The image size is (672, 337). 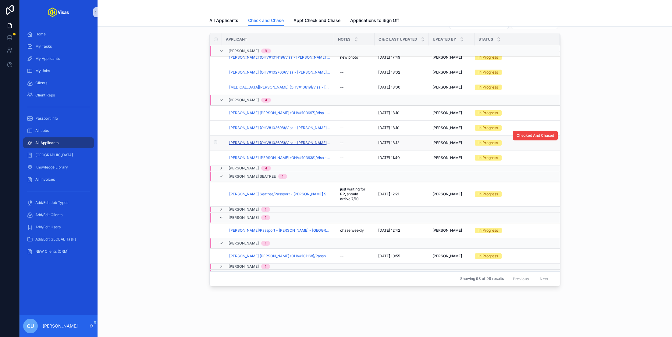 I want to click on span: Passport Info, so click(x=47, y=118).